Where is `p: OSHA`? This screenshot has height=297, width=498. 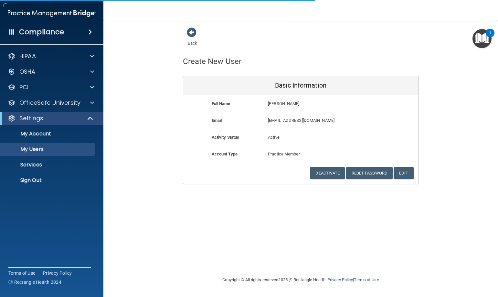
p: OSHA is located at coordinates (27, 72).